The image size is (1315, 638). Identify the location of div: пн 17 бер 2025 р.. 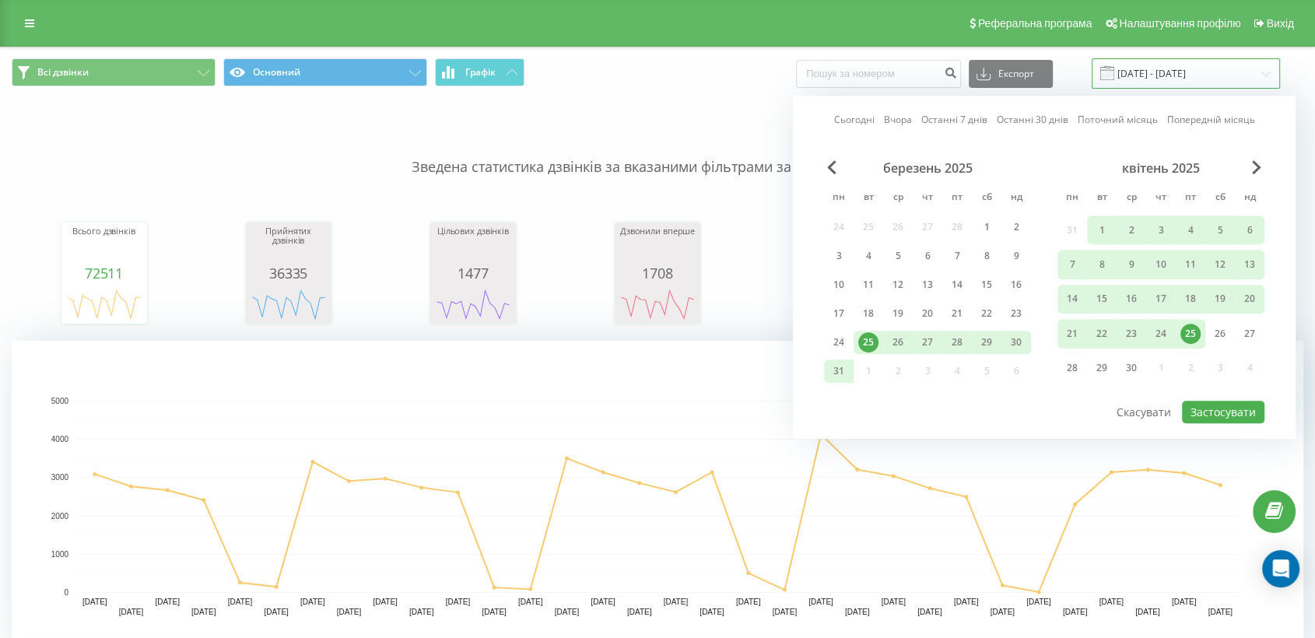
(839, 314).